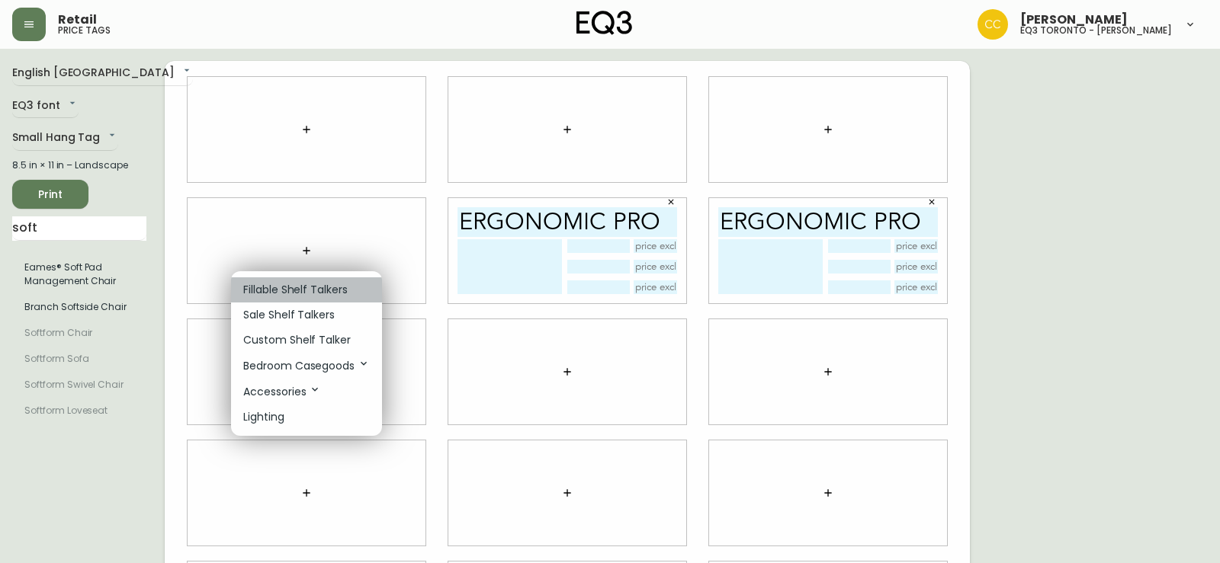 This screenshot has height=563, width=1220. What do you see at coordinates (306, 366) in the screenshot?
I see `p: Bedroom Casegoods` at bounding box center [306, 366].